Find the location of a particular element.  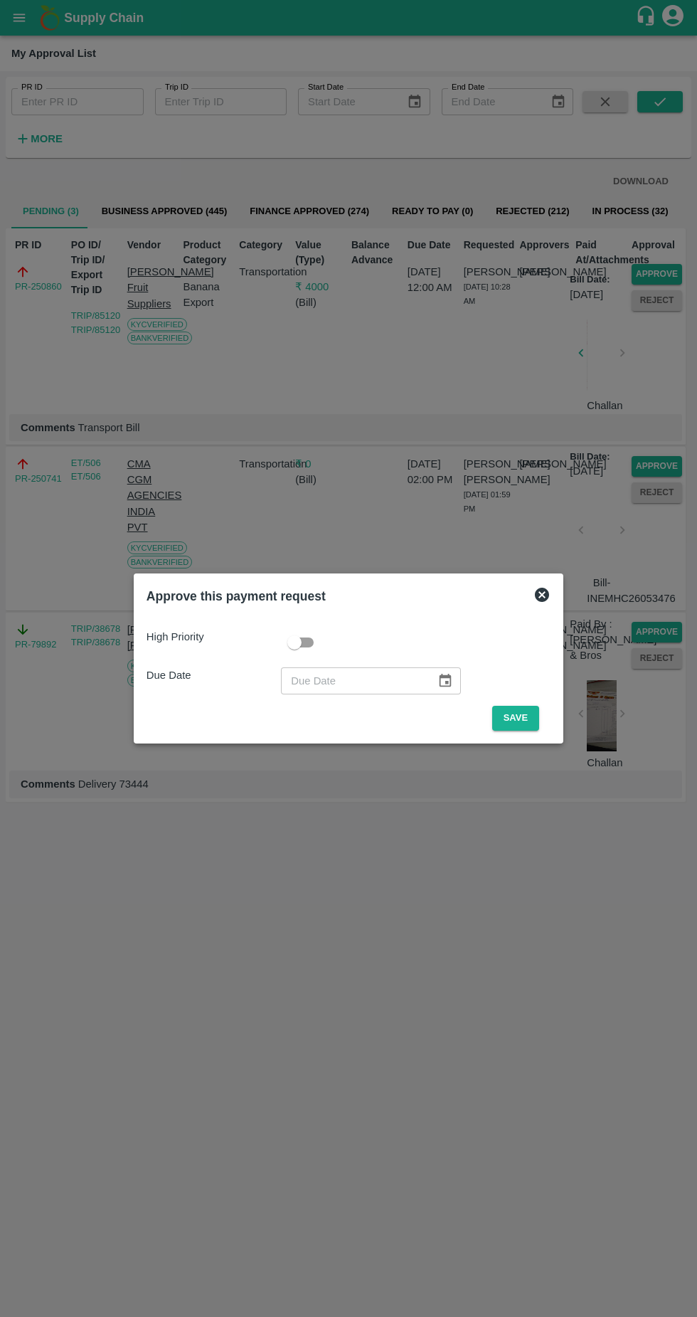

button: Choose date is located at coordinates (446, 681).